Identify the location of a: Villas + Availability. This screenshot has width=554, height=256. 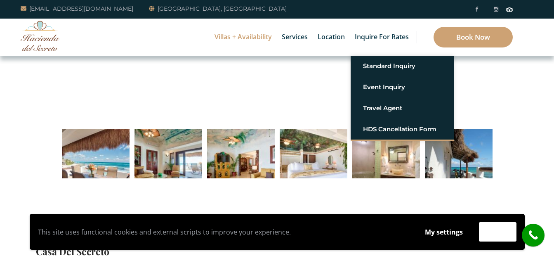
(243, 37).